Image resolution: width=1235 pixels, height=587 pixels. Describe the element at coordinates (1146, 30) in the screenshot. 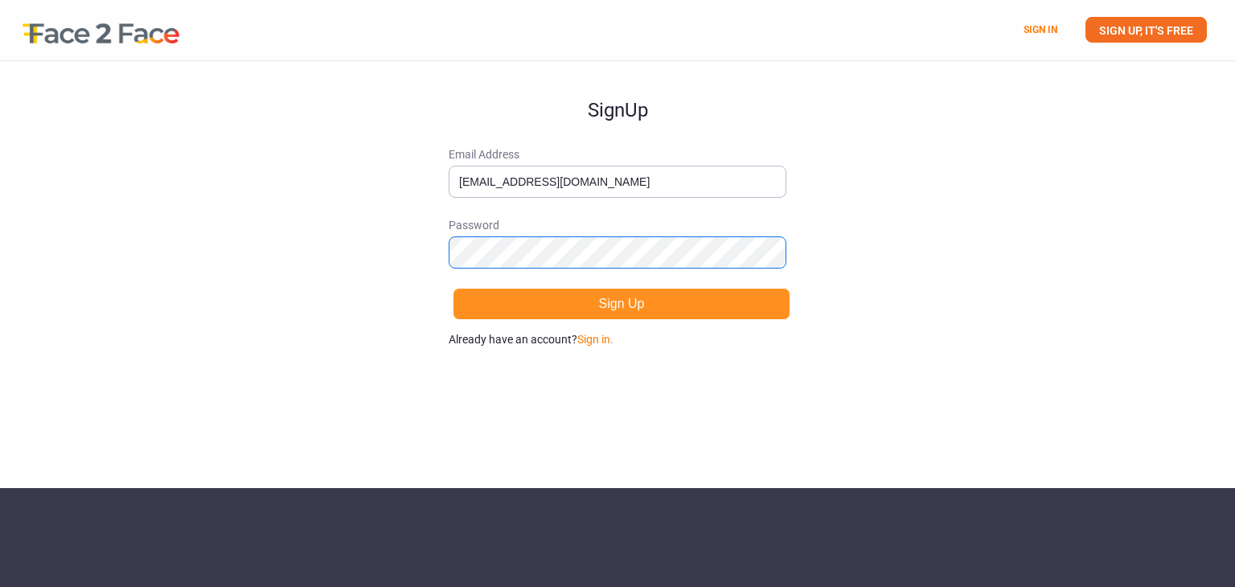

I see `a: SIGN UP, IT'S FREE` at that location.